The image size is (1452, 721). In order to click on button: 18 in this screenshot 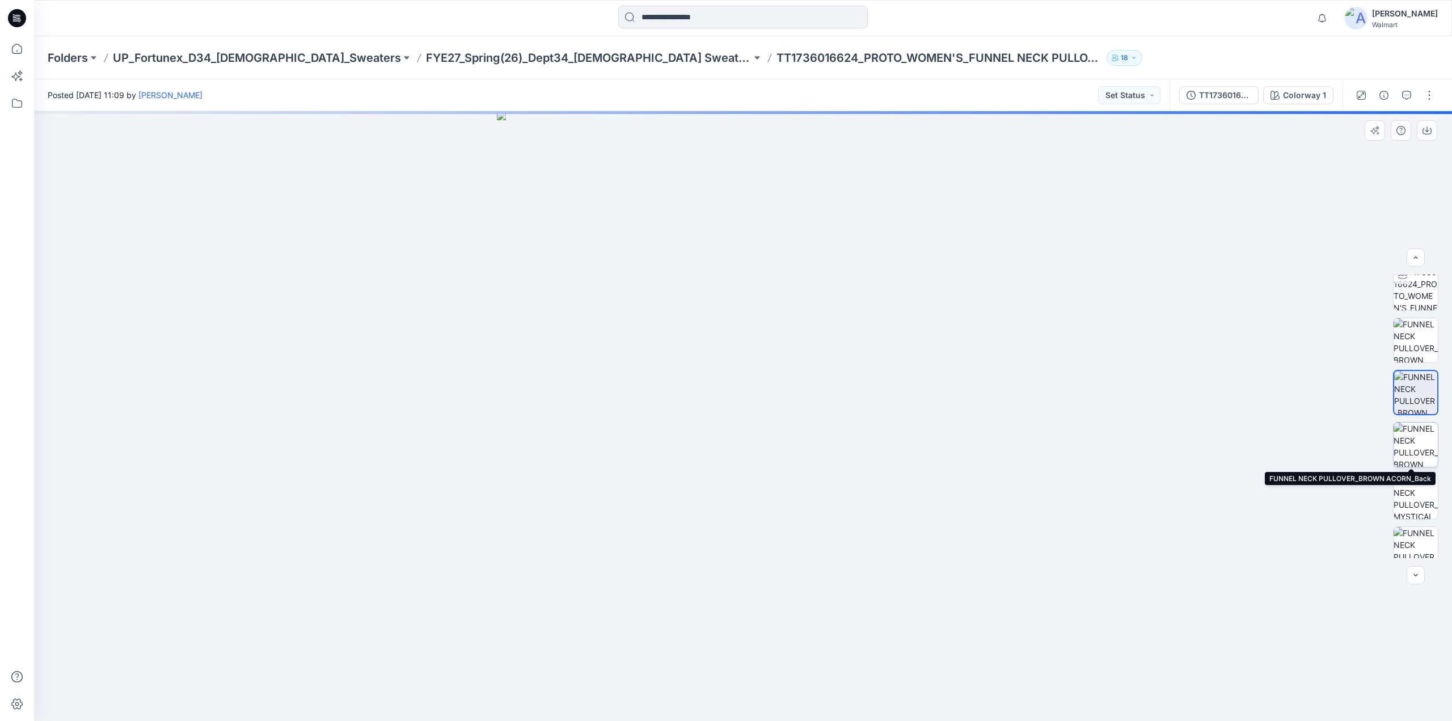, I will do `click(1124, 58)`.